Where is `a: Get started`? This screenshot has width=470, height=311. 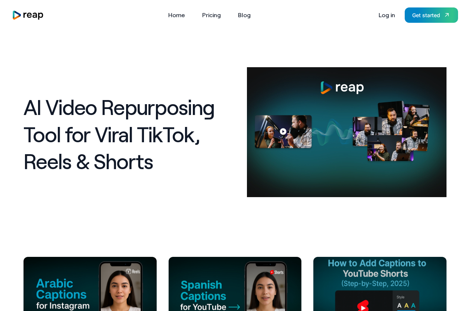 a: Get started is located at coordinates (431, 15).